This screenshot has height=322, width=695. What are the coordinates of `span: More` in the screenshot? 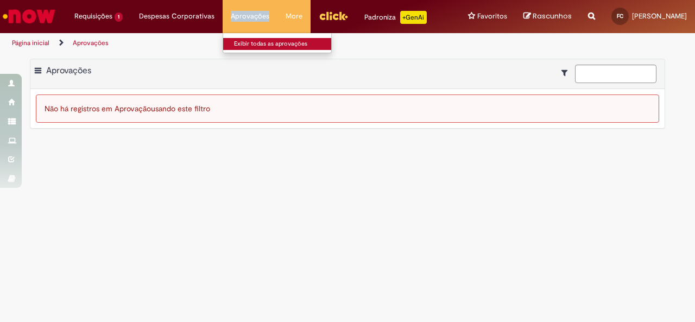 It's located at (294, 16).